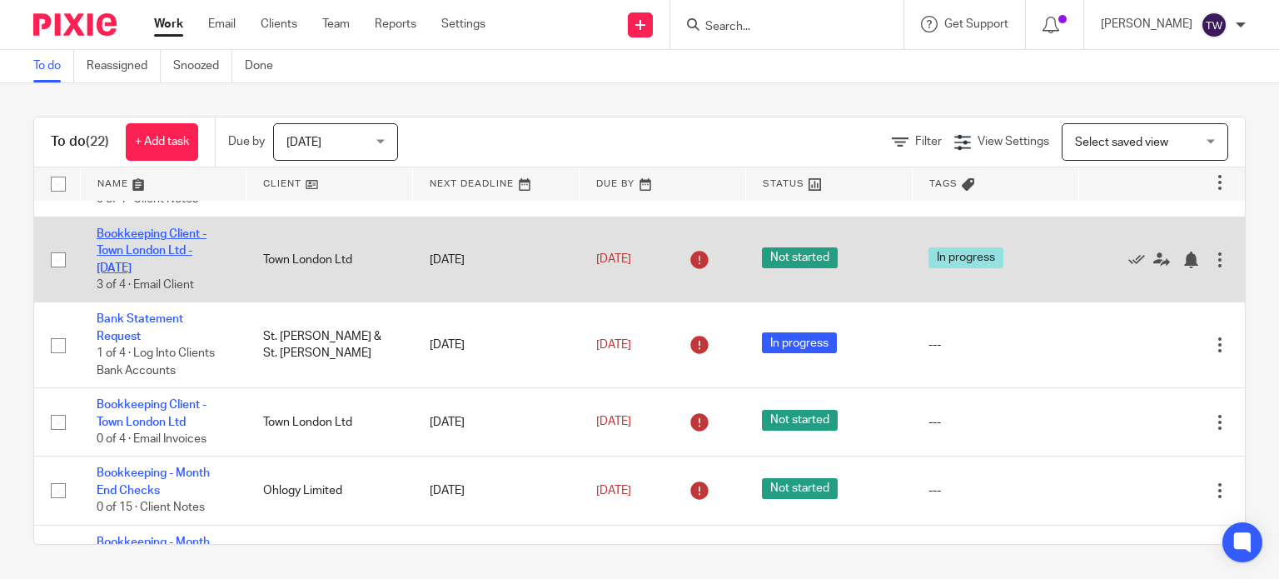  What do you see at coordinates (140, 327) in the screenshot?
I see `a: Bank Statement Request` at bounding box center [140, 327].